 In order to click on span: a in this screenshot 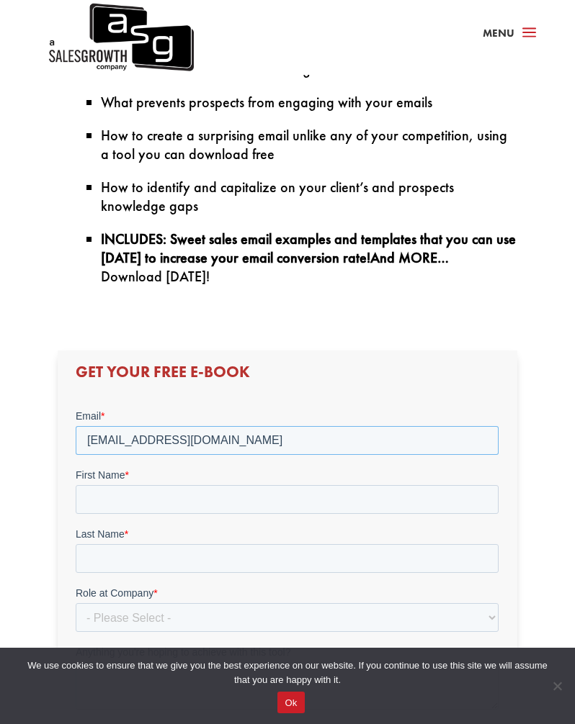, I will do `click(529, 33)`.